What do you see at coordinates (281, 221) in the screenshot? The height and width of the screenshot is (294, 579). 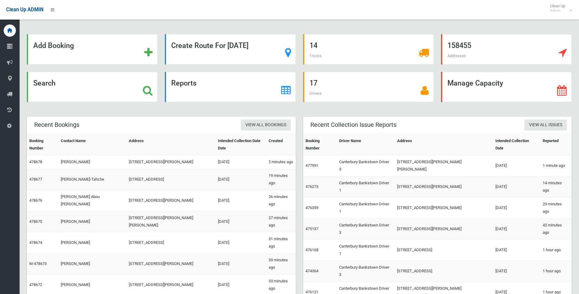 I see `td: 27 minutes ago` at bounding box center [281, 221].